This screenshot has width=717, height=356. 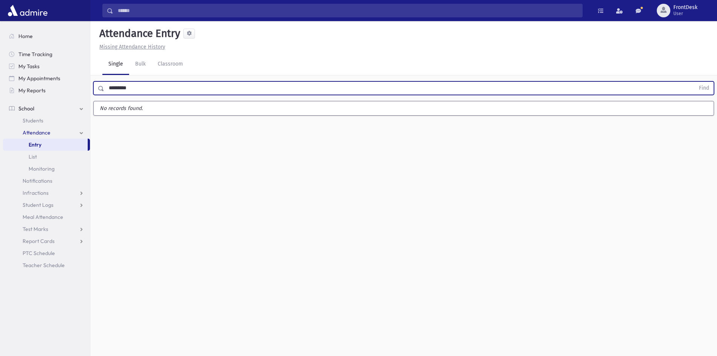 I want to click on a: Student Logs, so click(x=46, y=205).